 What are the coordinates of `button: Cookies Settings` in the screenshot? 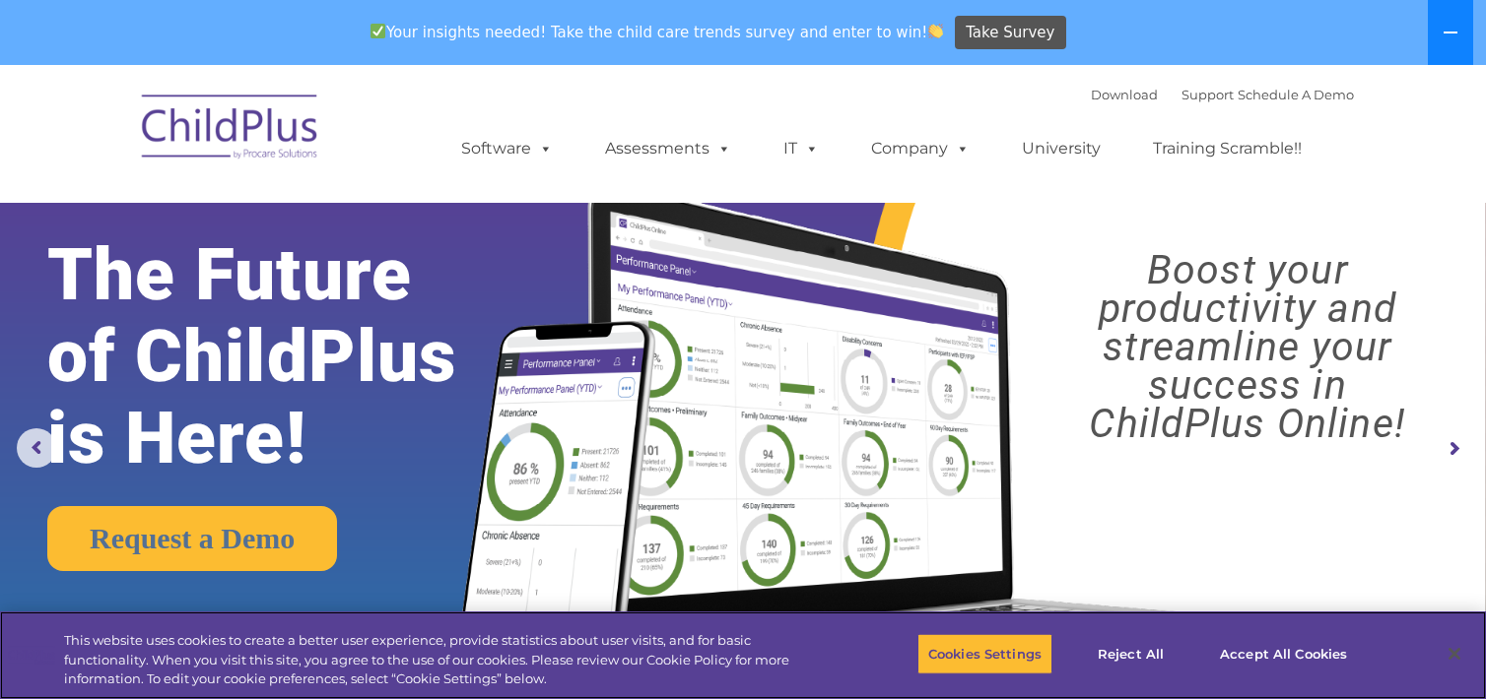 It's located at (984, 654).